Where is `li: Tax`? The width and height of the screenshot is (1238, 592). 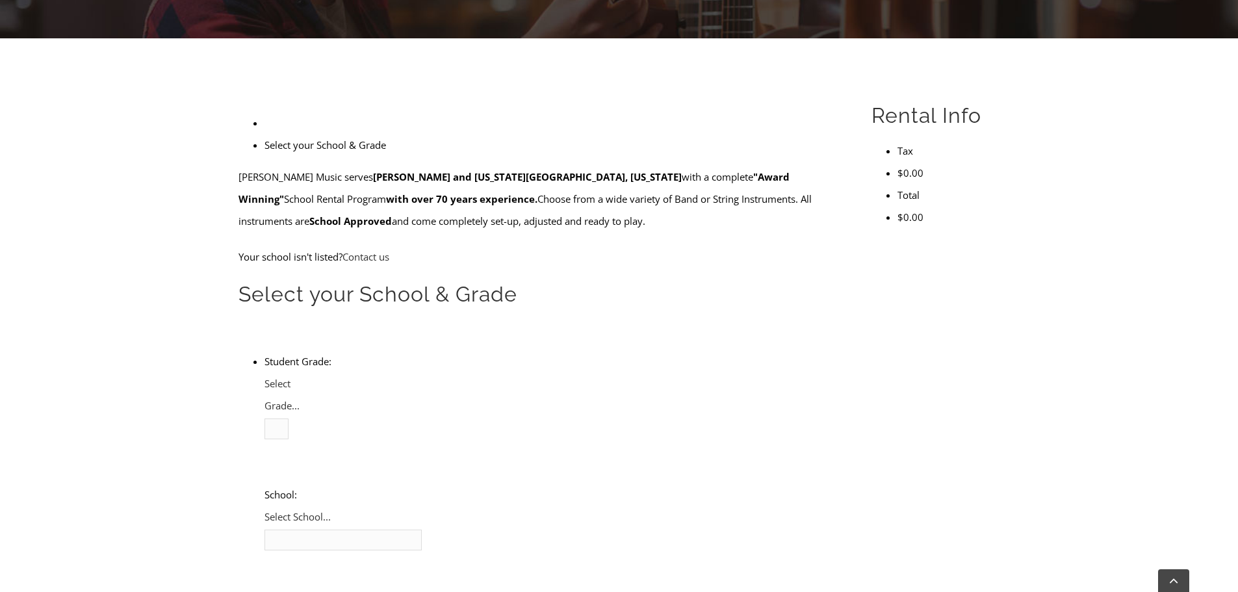
li: Tax is located at coordinates (948, 151).